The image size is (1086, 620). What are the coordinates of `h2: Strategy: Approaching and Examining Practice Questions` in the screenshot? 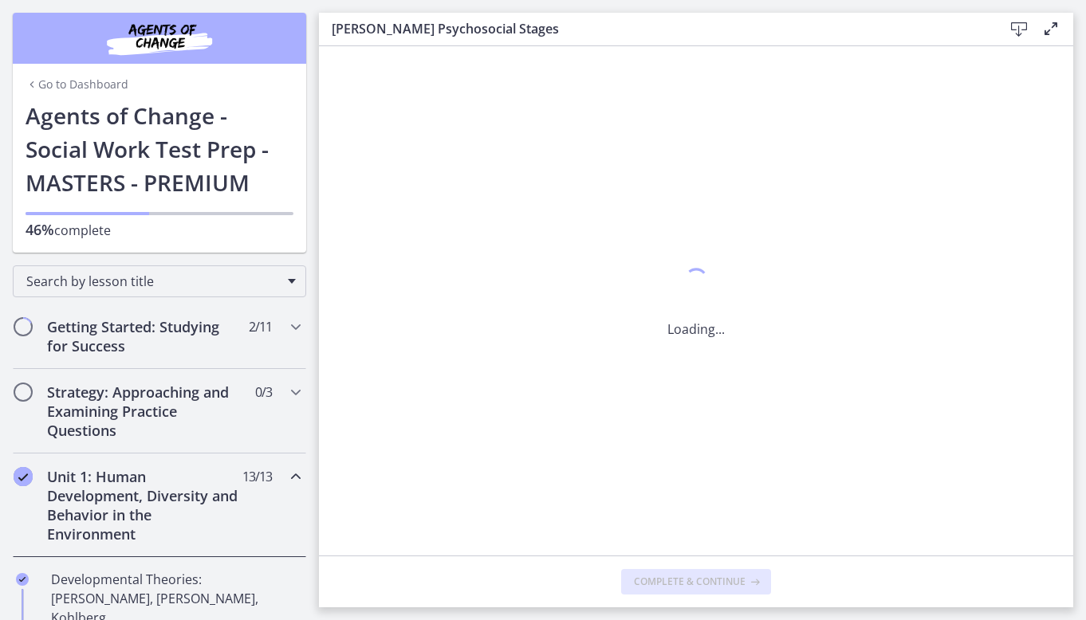 It's located at (144, 411).